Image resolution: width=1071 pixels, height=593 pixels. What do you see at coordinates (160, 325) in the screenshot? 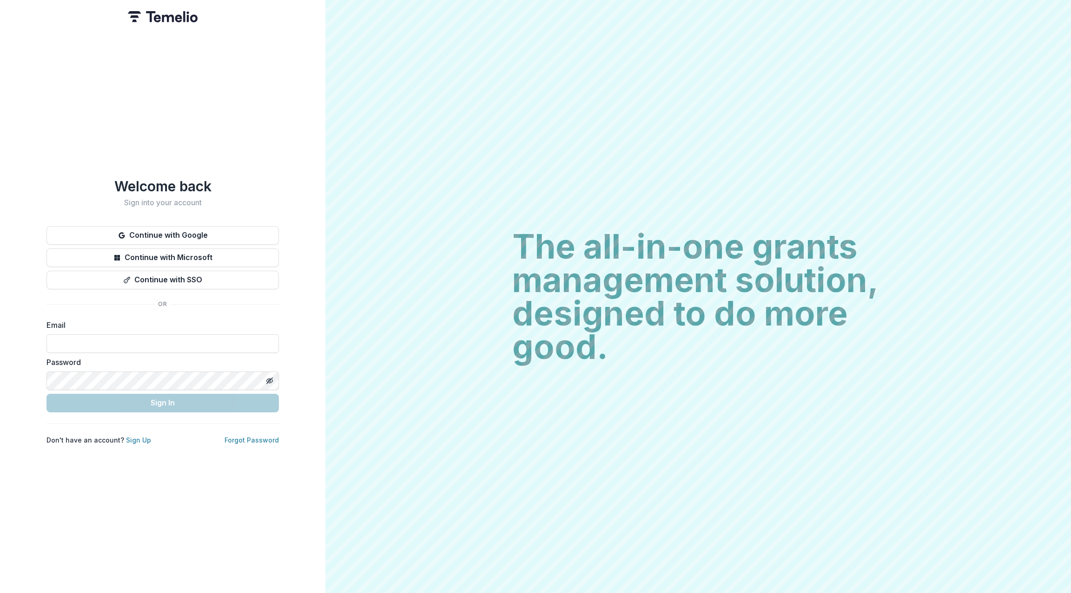
I see `label: Email` at bounding box center [160, 325].